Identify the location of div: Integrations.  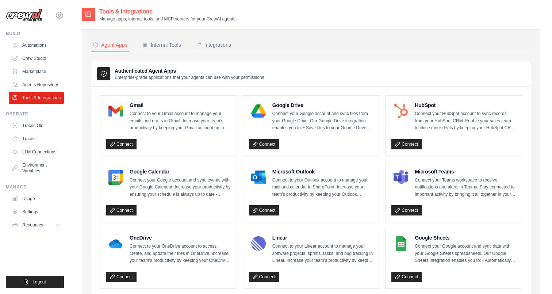
(213, 45).